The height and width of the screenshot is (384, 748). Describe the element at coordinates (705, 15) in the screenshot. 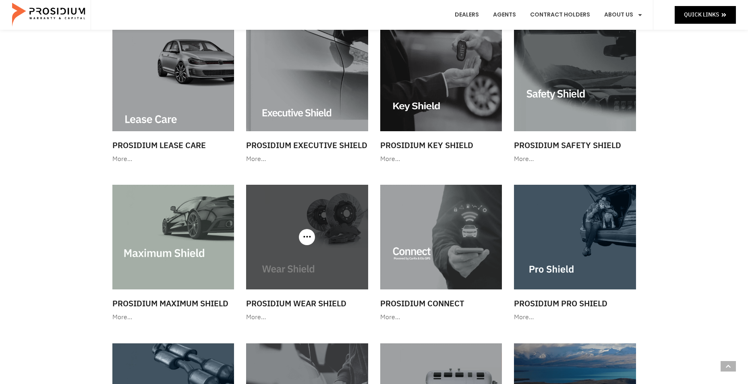

I see `a: Quick Links` at that location.